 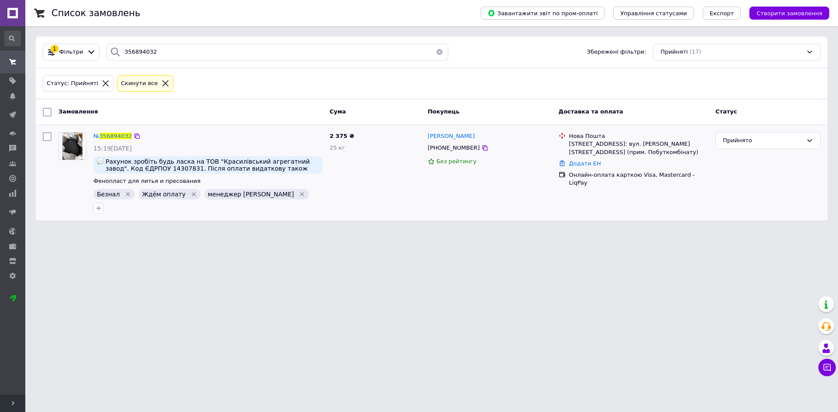 I want to click on span: Безнал, so click(x=108, y=194).